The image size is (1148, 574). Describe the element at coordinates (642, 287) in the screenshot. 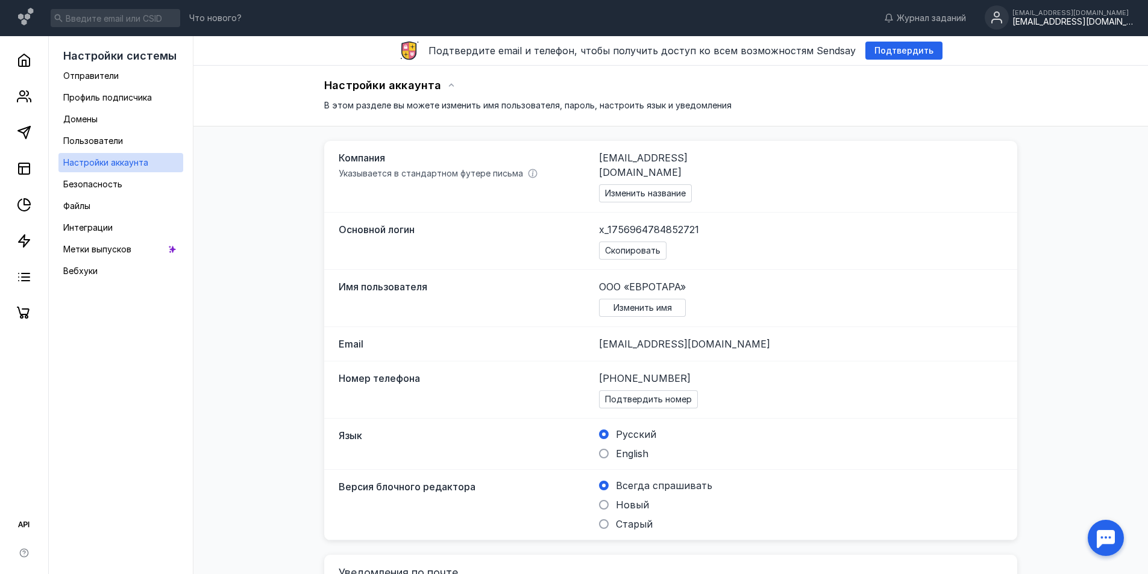

I see `span: ООО «ЕВРОТАРА»` at that location.